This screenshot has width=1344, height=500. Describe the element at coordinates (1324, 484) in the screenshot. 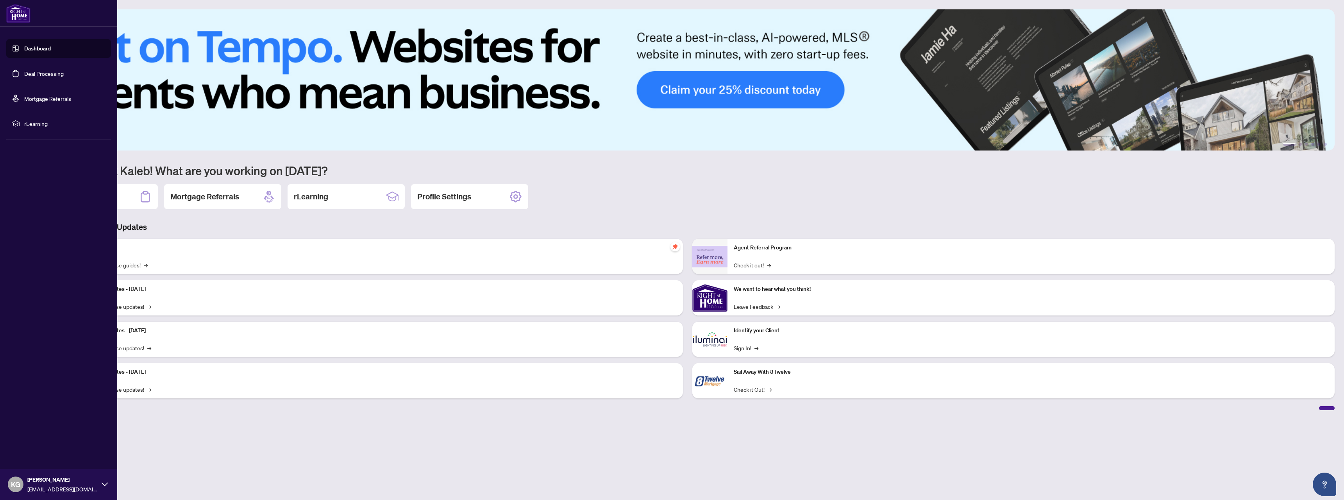

I see `button: Open asap` at that location.